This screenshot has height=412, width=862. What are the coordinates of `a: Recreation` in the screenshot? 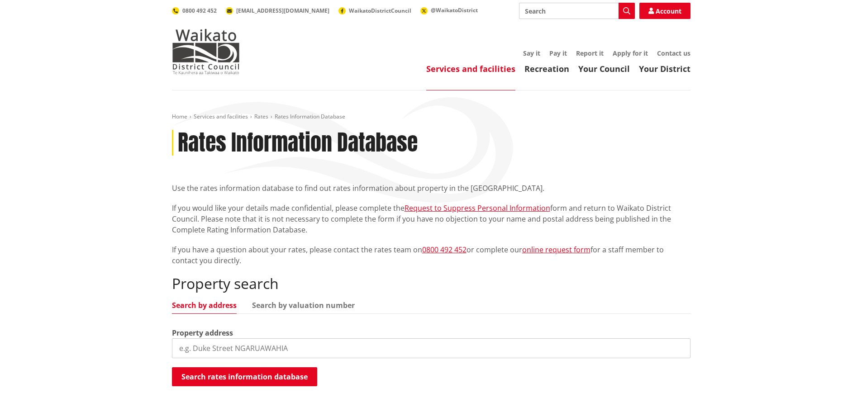 It's located at (547, 69).